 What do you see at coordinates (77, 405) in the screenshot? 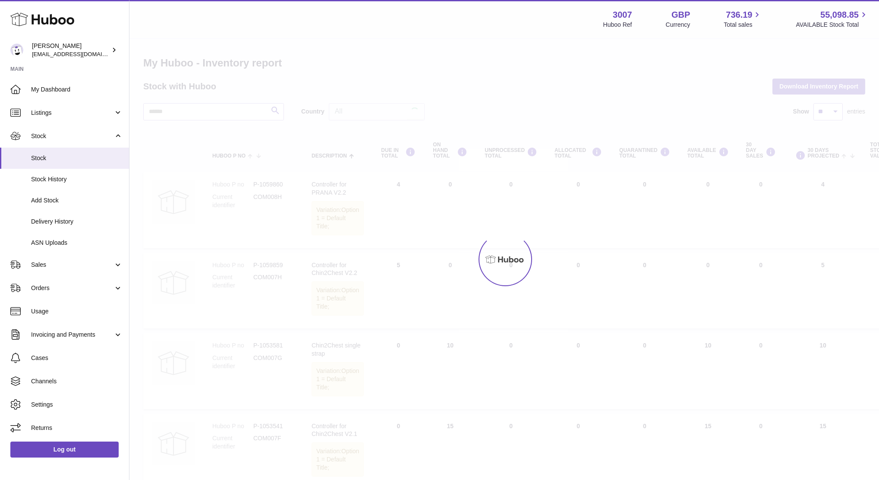
I see `span: Settings` at bounding box center [77, 405].